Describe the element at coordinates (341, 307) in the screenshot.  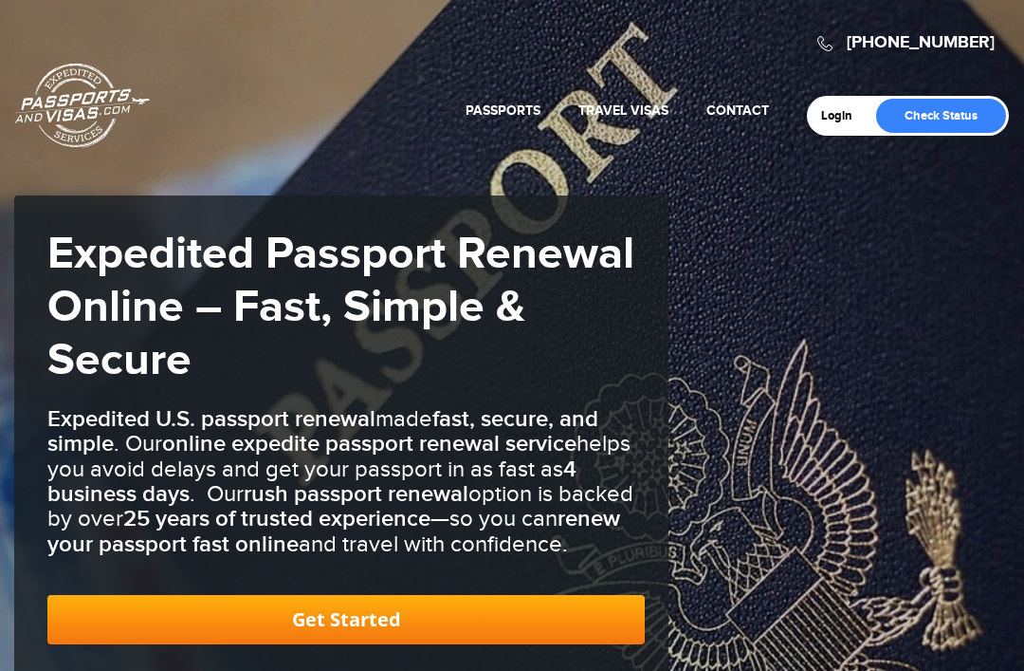
I see `strong: Expedited Passport Renewal Online – Fast, Simple & Secure` at that location.